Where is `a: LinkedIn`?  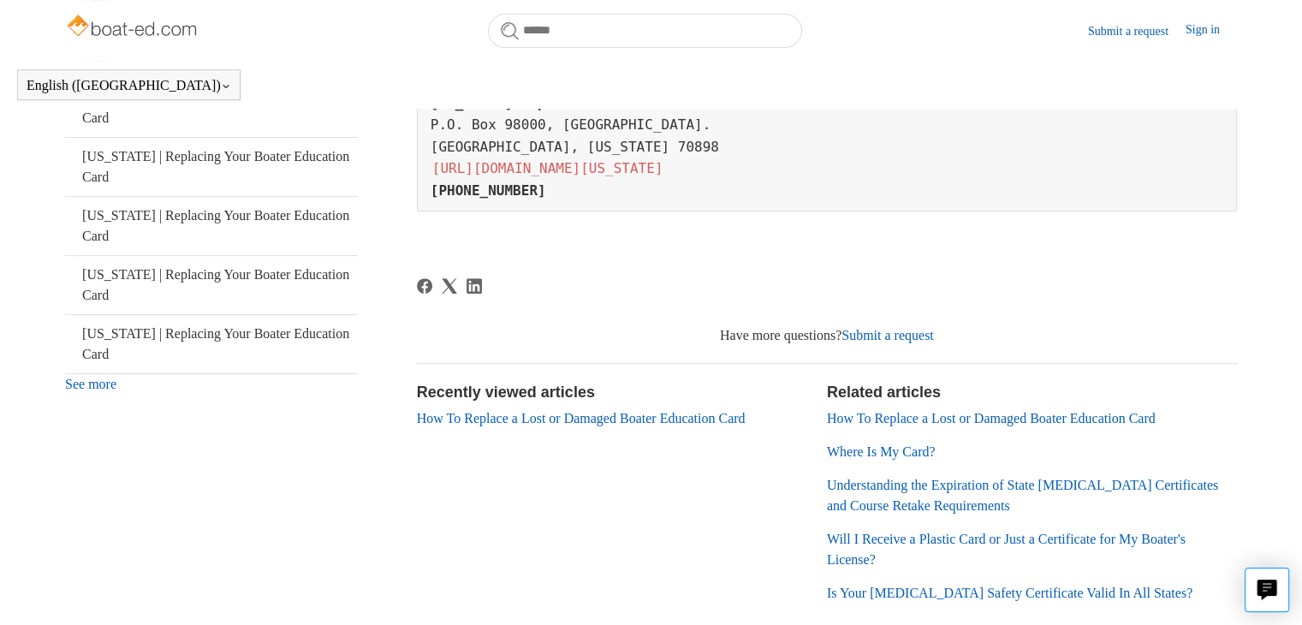
a: LinkedIn is located at coordinates (474, 286).